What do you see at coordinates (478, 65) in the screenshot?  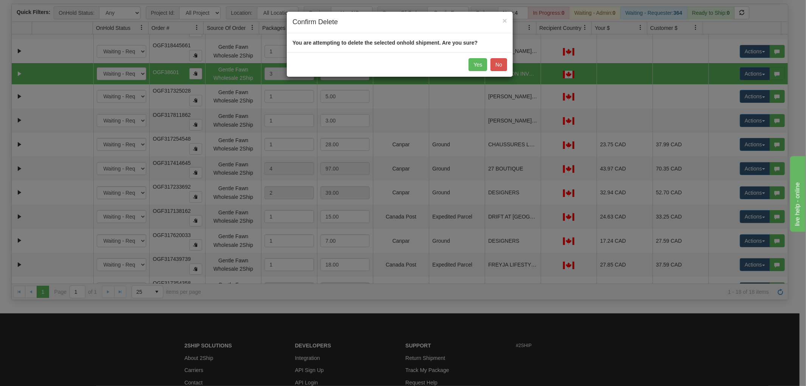 I see `button: Yes` at bounding box center [478, 65].